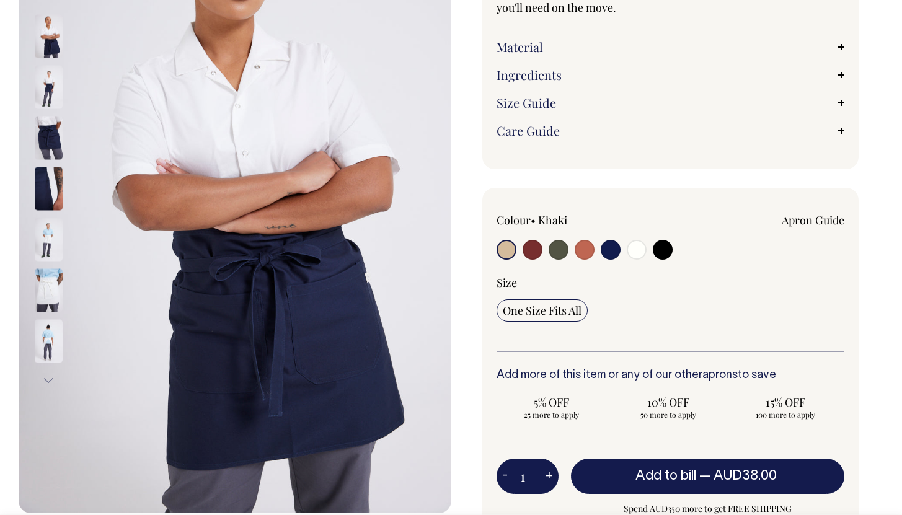 The width and height of the screenshot is (902, 515). Describe the element at coordinates (671, 131) in the screenshot. I see `a: Care Guide` at that location.